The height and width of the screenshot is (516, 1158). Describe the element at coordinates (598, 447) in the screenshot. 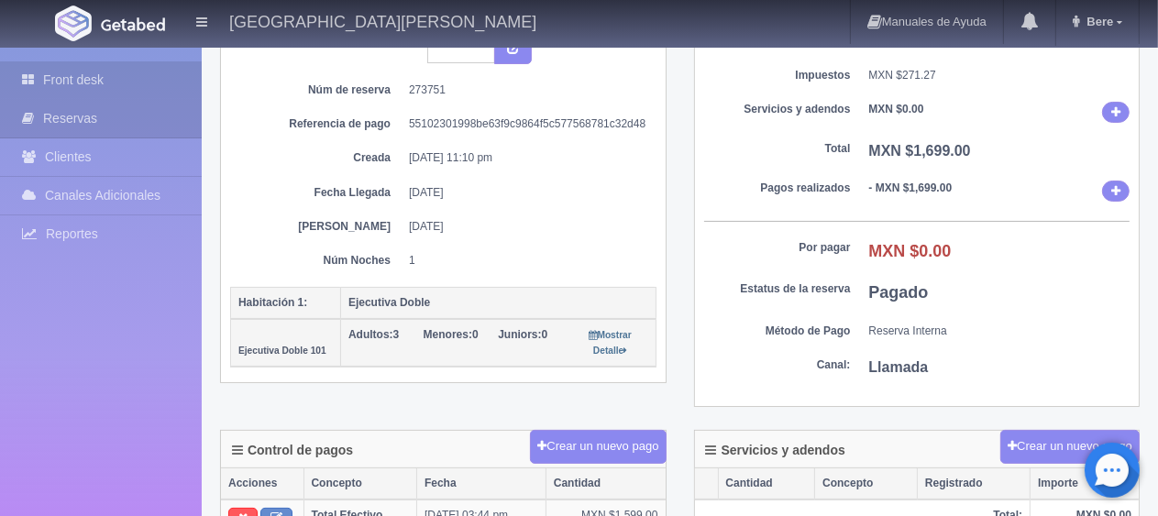

I see `button: Crear un nuevo pago` at that location.